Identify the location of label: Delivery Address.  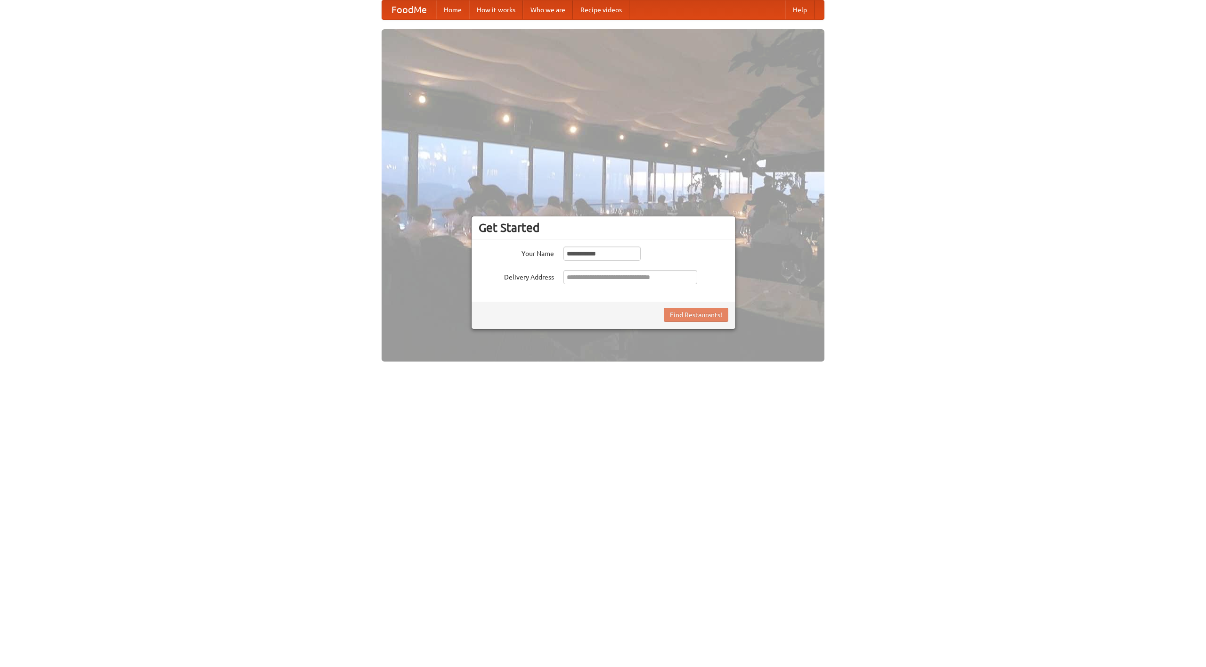
(516, 276).